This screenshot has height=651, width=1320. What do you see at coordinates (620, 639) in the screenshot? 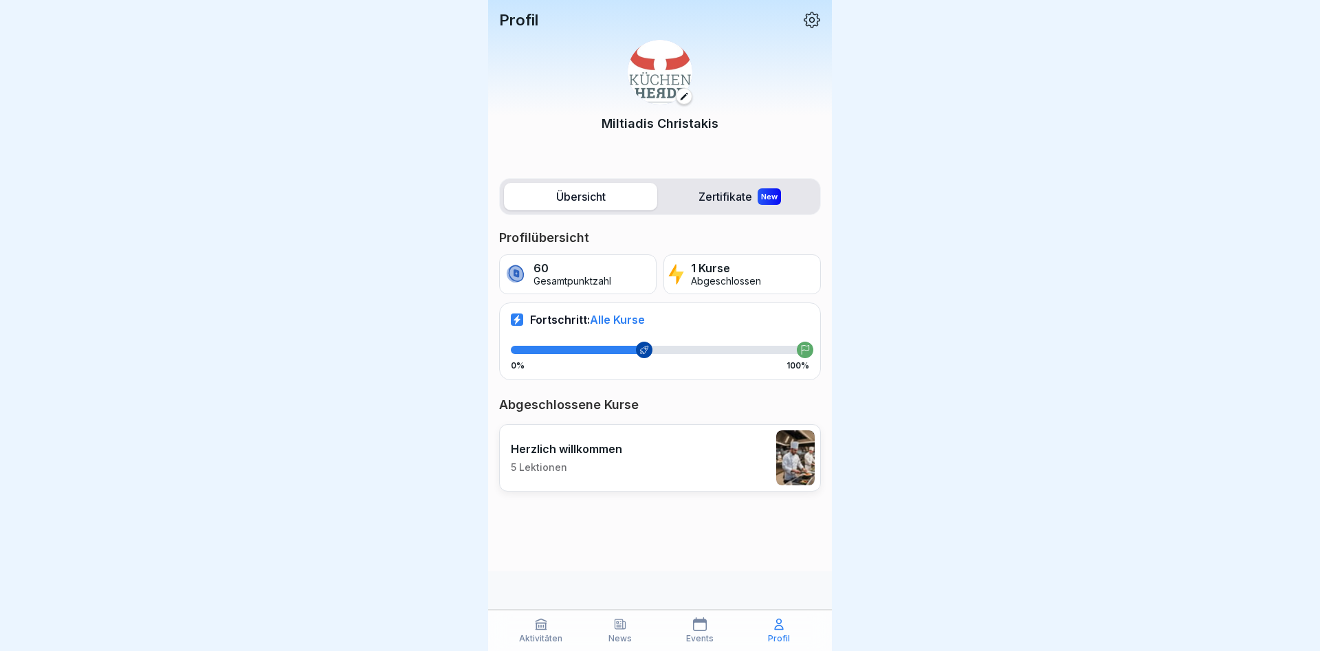
I see `p: News` at bounding box center [620, 639].